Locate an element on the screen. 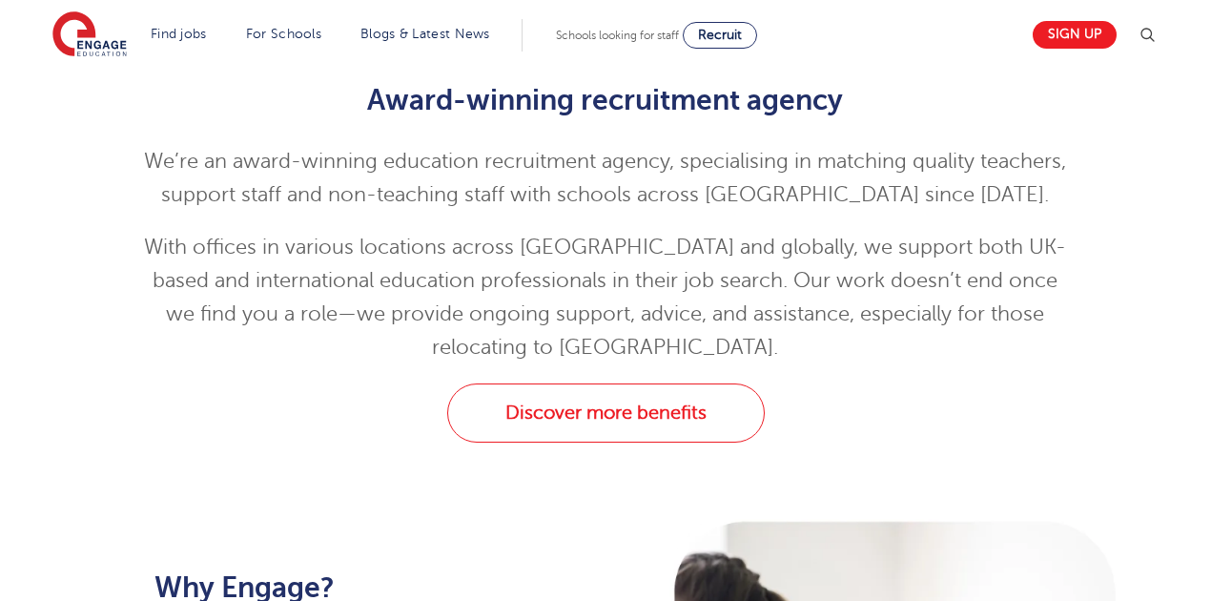 This screenshot has height=601, width=1211. a: Blogs & Latest News is located at coordinates (425, 33).